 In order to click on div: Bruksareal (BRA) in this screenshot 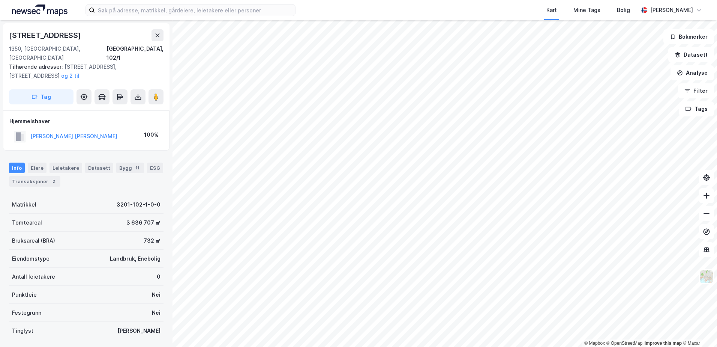, I will do `click(33, 240)`.